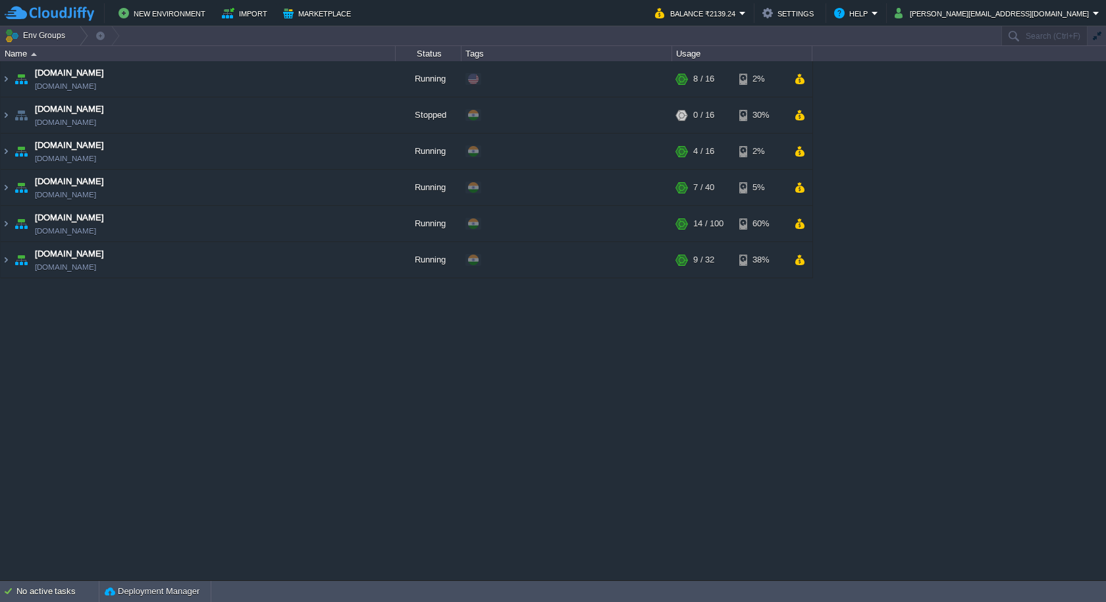  What do you see at coordinates (567, 53) in the screenshot?
I see `div: Tags` at bounding box center [567, 53].